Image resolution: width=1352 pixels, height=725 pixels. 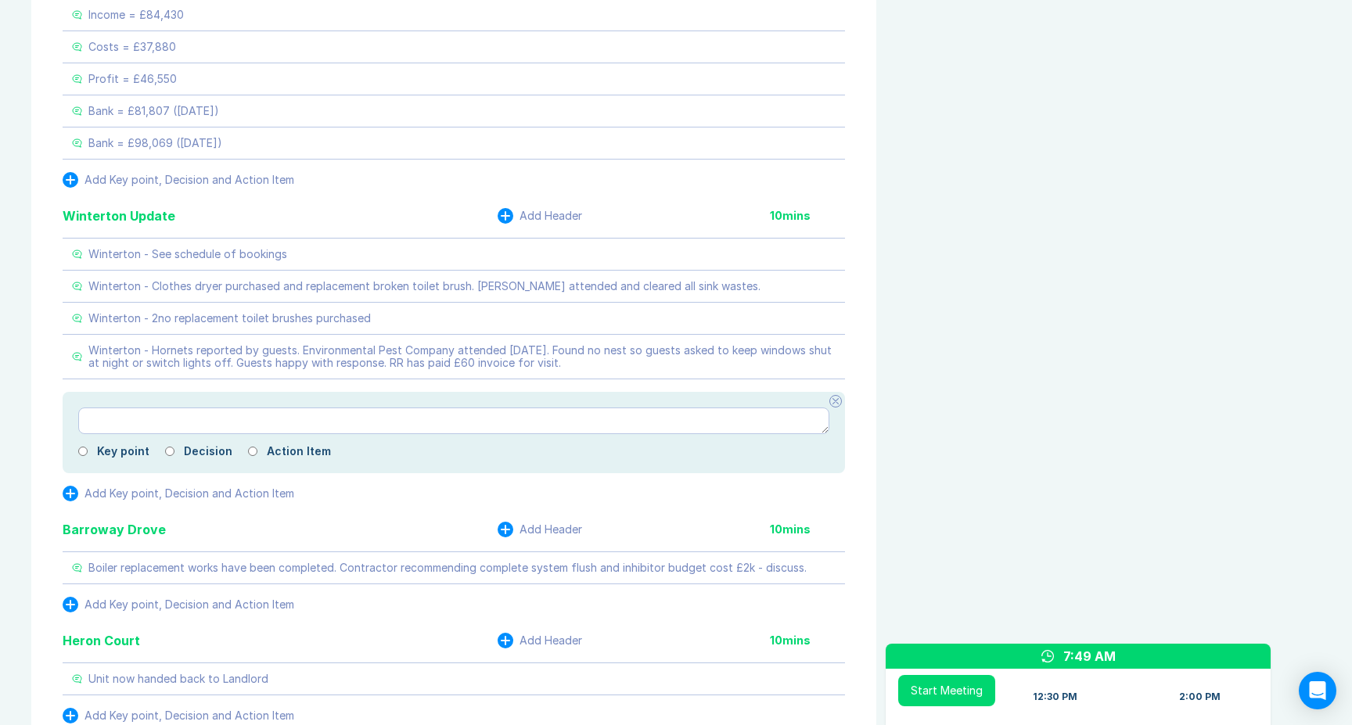 I want to click on div: Heron Court, so click(x=101, y=641).